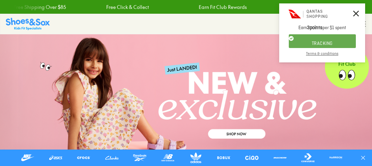 The height and width of the screenshot is (166, 372). Describe the element at coordinates (347, 62) in the screenshot. I see `a: Jointhe FREE Fit Club` at that location.